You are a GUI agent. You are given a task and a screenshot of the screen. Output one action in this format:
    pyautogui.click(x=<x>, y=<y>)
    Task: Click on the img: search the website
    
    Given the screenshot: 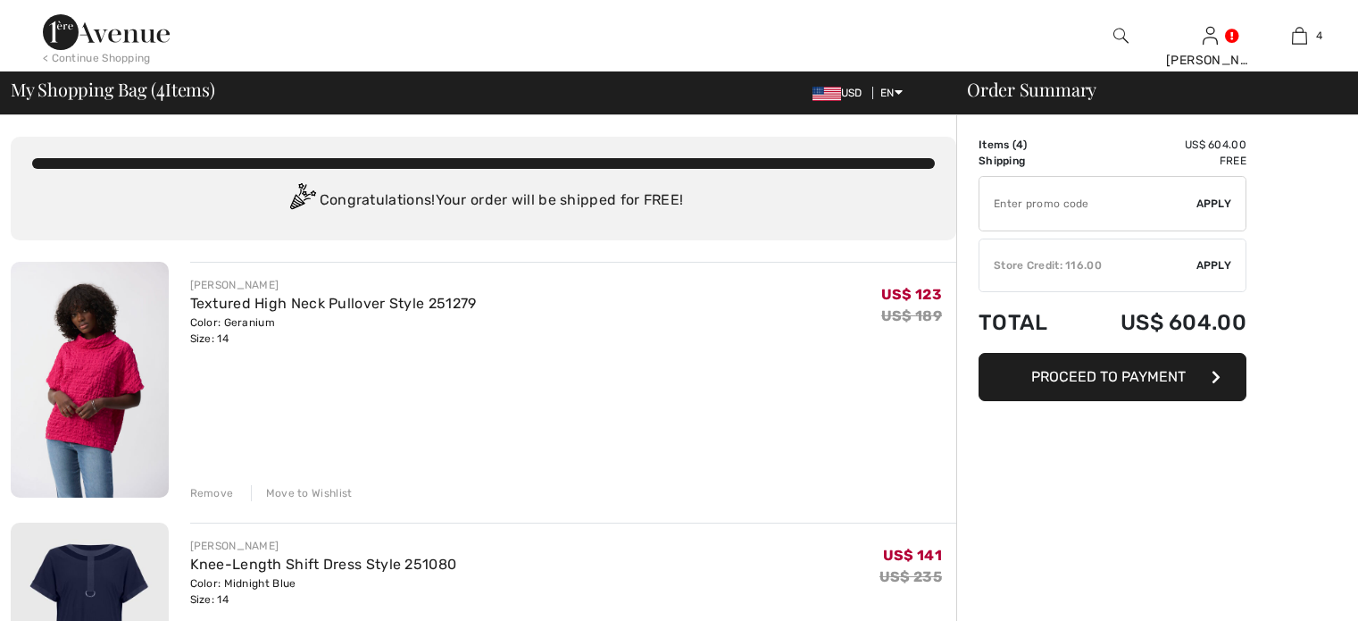 What is the action you would take?
    pyautogui.click(x=1121, y=36)
    